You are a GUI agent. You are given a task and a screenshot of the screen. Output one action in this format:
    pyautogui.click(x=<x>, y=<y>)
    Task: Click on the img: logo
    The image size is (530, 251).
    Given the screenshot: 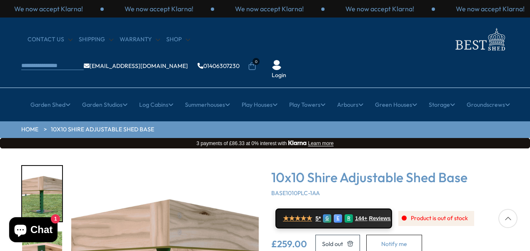 What is the action you would take?
    pyautogui.click(x=480, y=39)
    